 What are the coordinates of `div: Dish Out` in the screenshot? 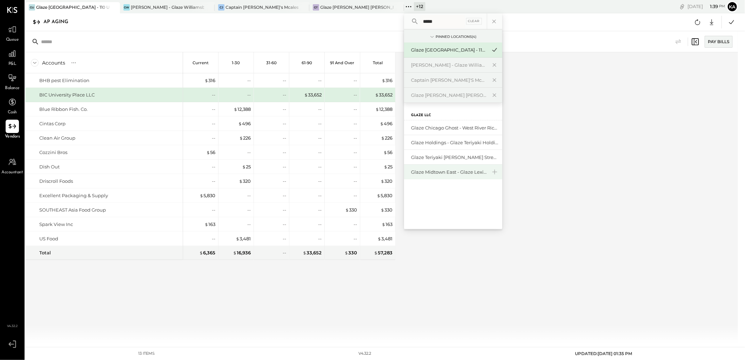 It's located at (49, 167).